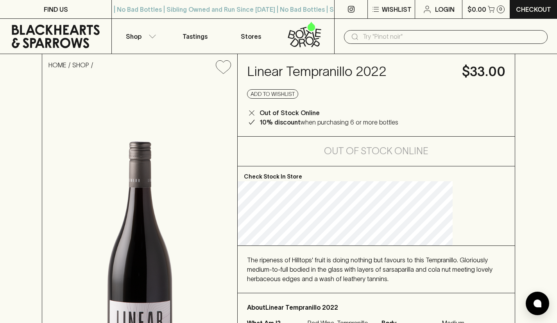 This screenshot has width=557, height=323. What do you see at coordinates (195, 36) in the screenshot?
I see `p: Tastings` at bounding box center [195, 36].